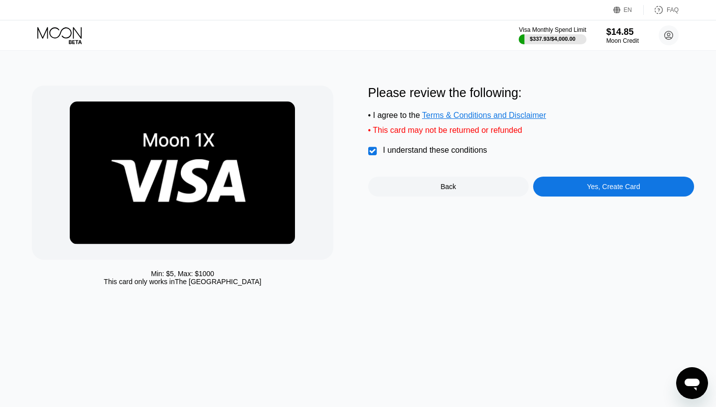 The height and width of the screenshot is (407, 716). I want to click on div: Min: $ 5 , Max: $ 1000, so click(182, 274).